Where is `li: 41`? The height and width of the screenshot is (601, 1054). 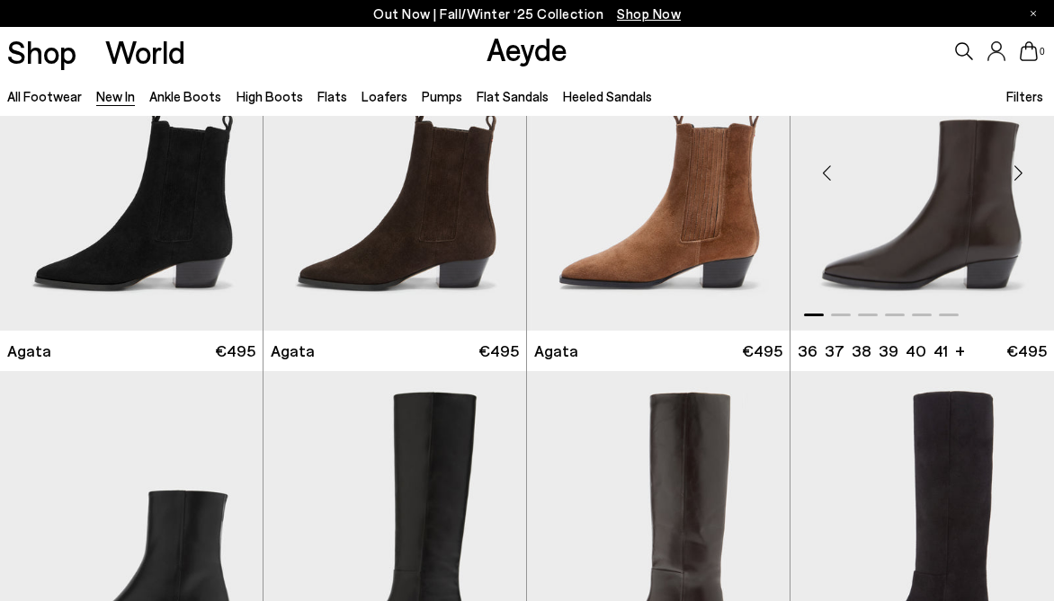 li: 41 is located at coordinates (940, 351).